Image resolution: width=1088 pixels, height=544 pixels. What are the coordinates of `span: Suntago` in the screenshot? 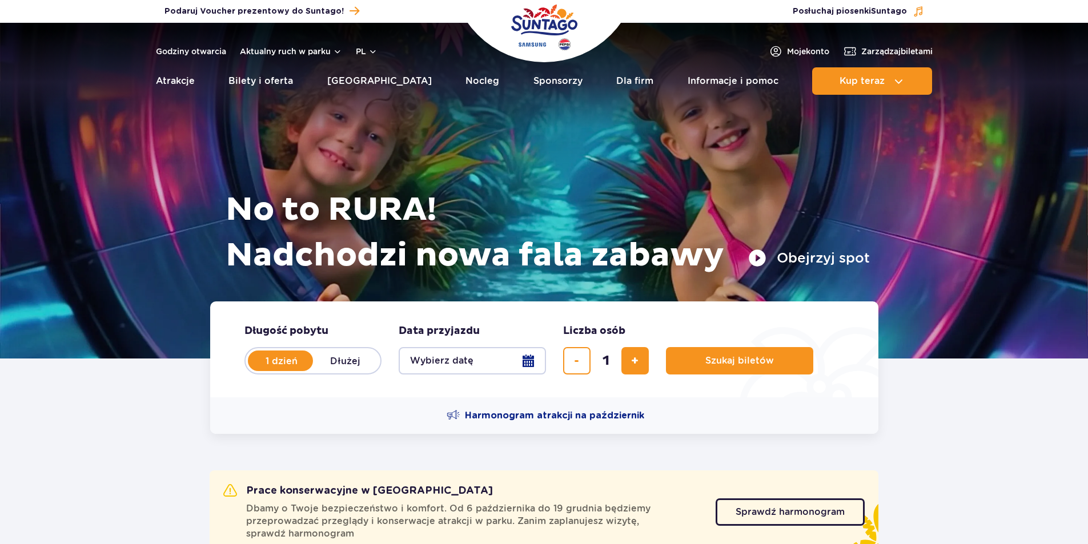 It's located at (888, 11).